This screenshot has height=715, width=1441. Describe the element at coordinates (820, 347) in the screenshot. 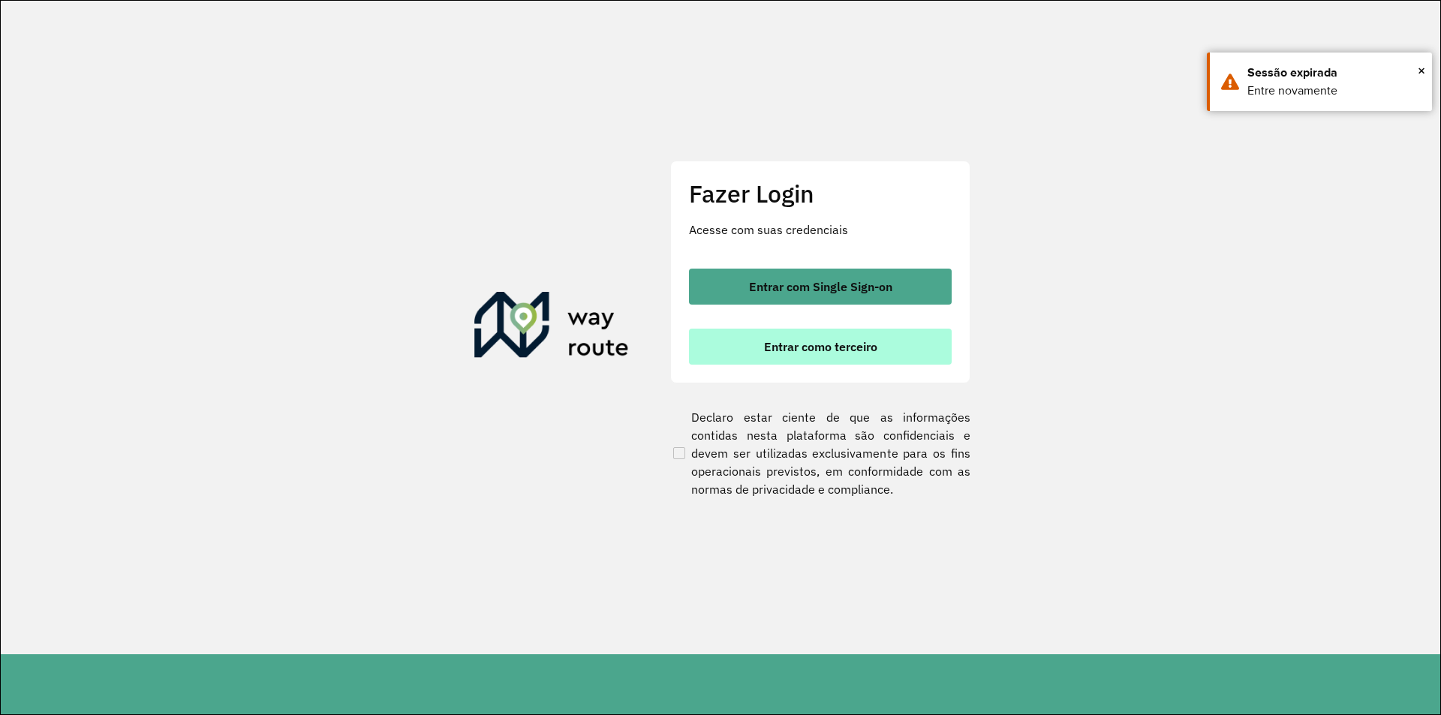

I see `span: Entrar como terceiro` at that location.